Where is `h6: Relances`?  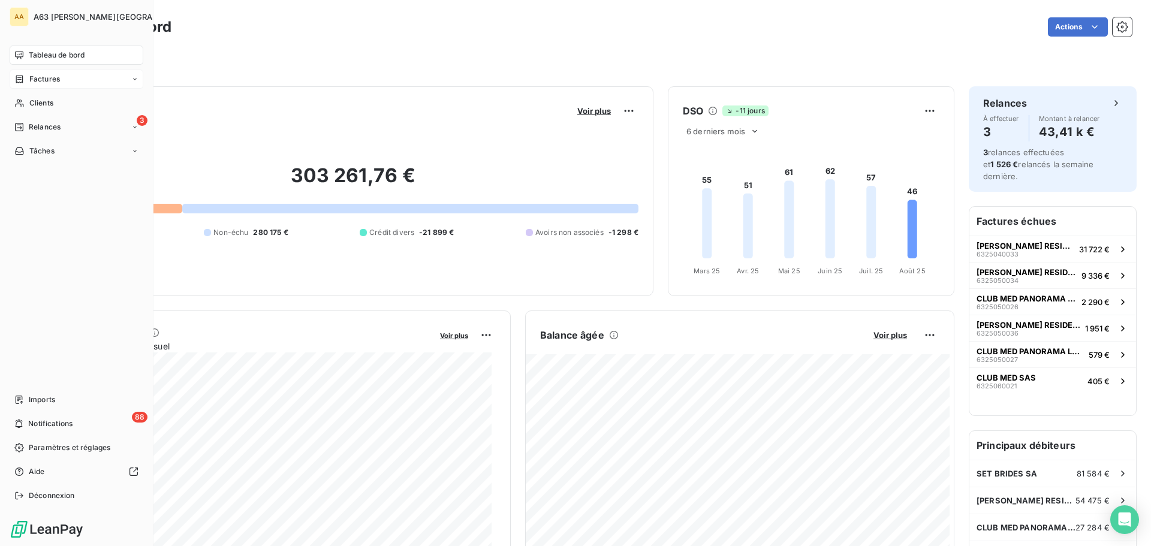 h6: Relances is located at coordinates (1004, 103).